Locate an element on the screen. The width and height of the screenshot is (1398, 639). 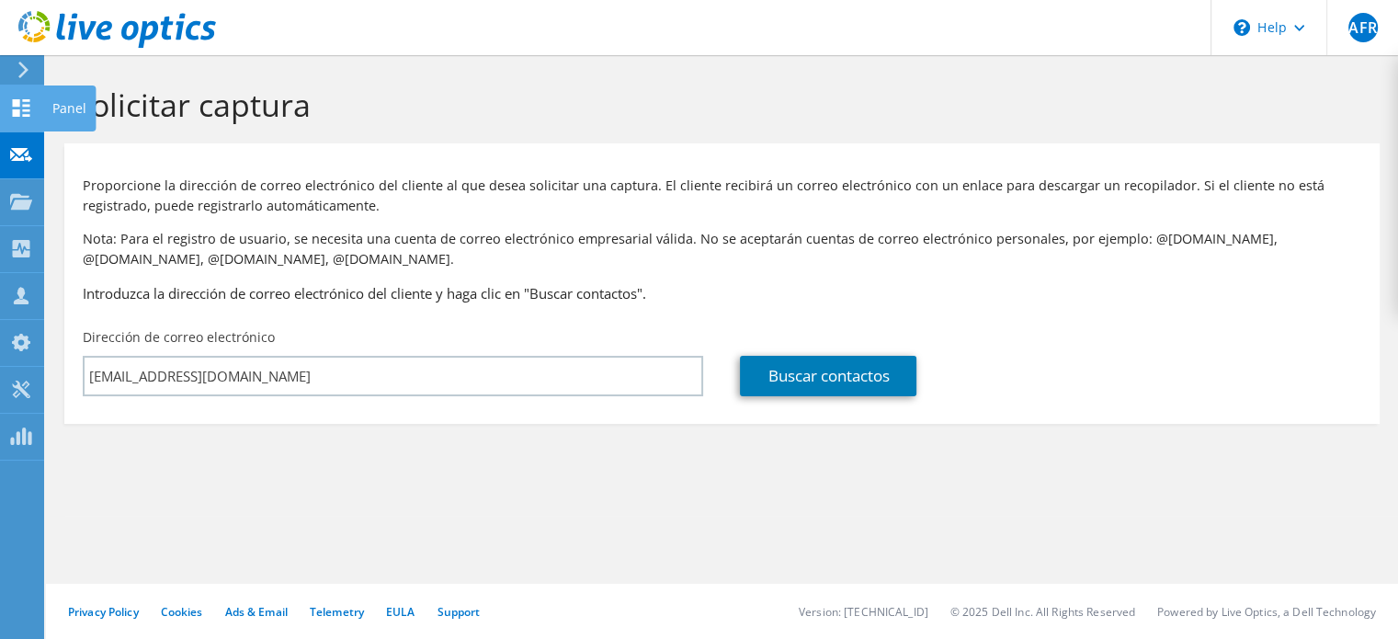
svg: \n is located at coordinates (1241, 28).